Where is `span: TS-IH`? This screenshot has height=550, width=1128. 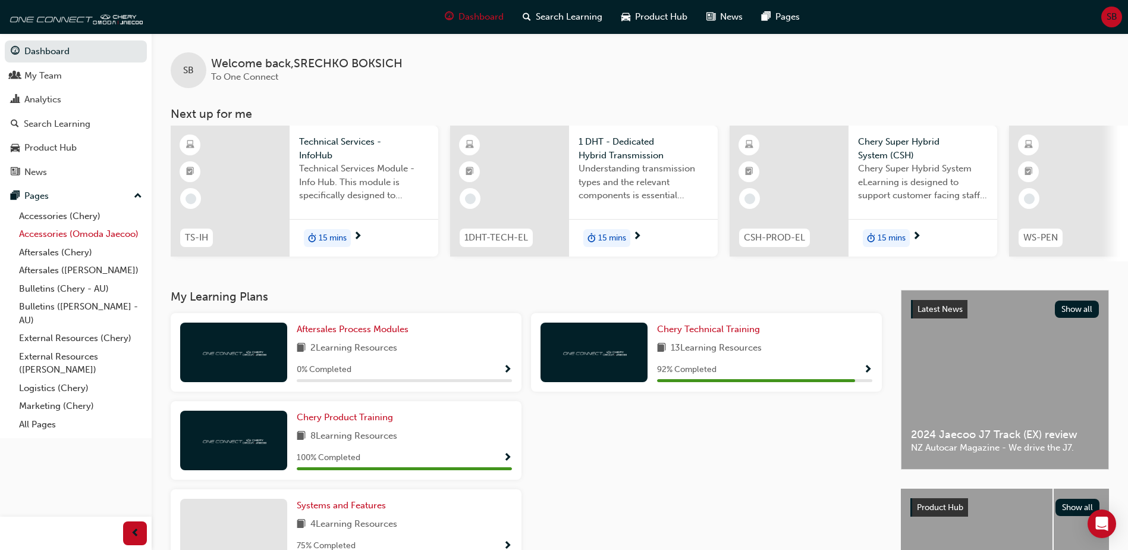
span: TS-IH is located at coordinates (196, 237).